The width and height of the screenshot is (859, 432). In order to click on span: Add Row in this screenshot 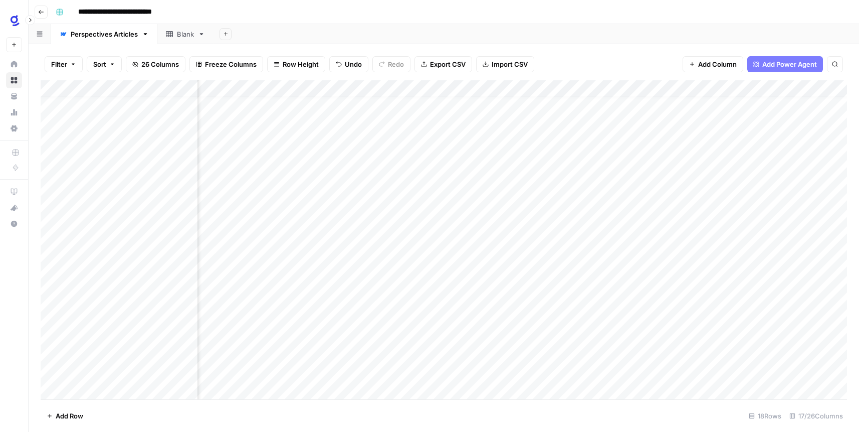, I will do `click(69, 416)`.